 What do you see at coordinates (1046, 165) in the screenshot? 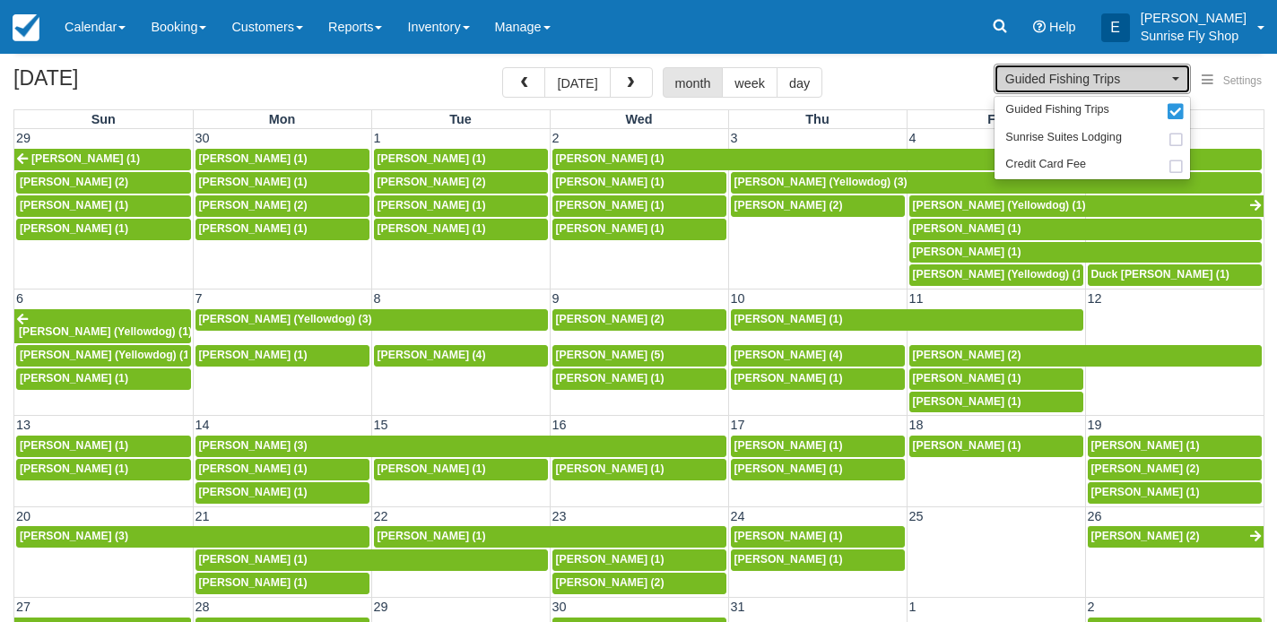
I see `span: Credit Card Fee` at bounding box center [1046, 165].